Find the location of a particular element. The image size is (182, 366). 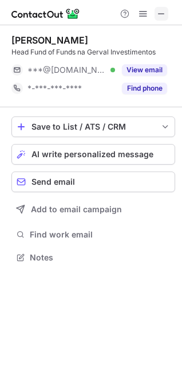

img: ContactOut v5.3.10 is located at coordinates (46, 14).